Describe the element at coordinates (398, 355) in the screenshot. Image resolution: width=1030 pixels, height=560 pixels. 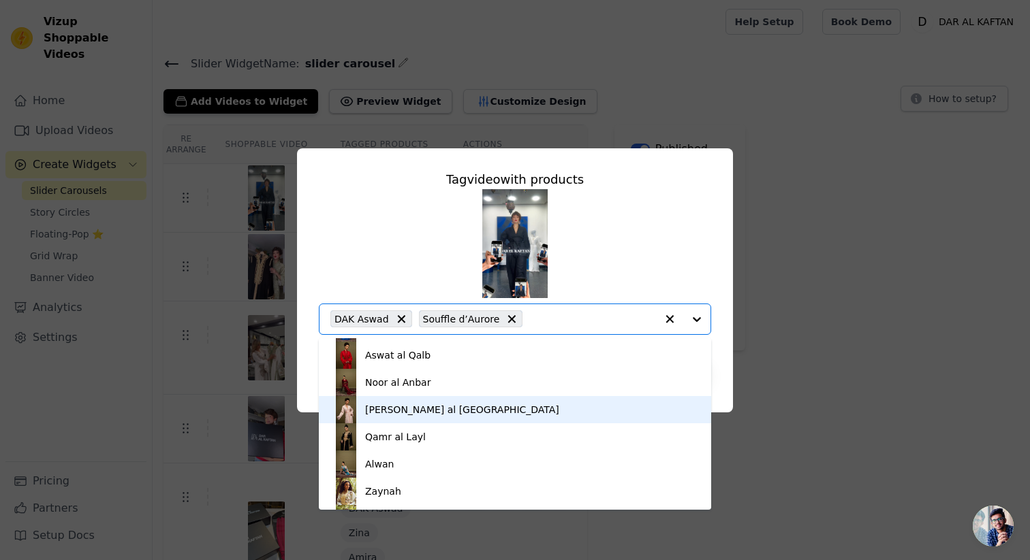
I see `div: Aswat al Qalb` at that location.